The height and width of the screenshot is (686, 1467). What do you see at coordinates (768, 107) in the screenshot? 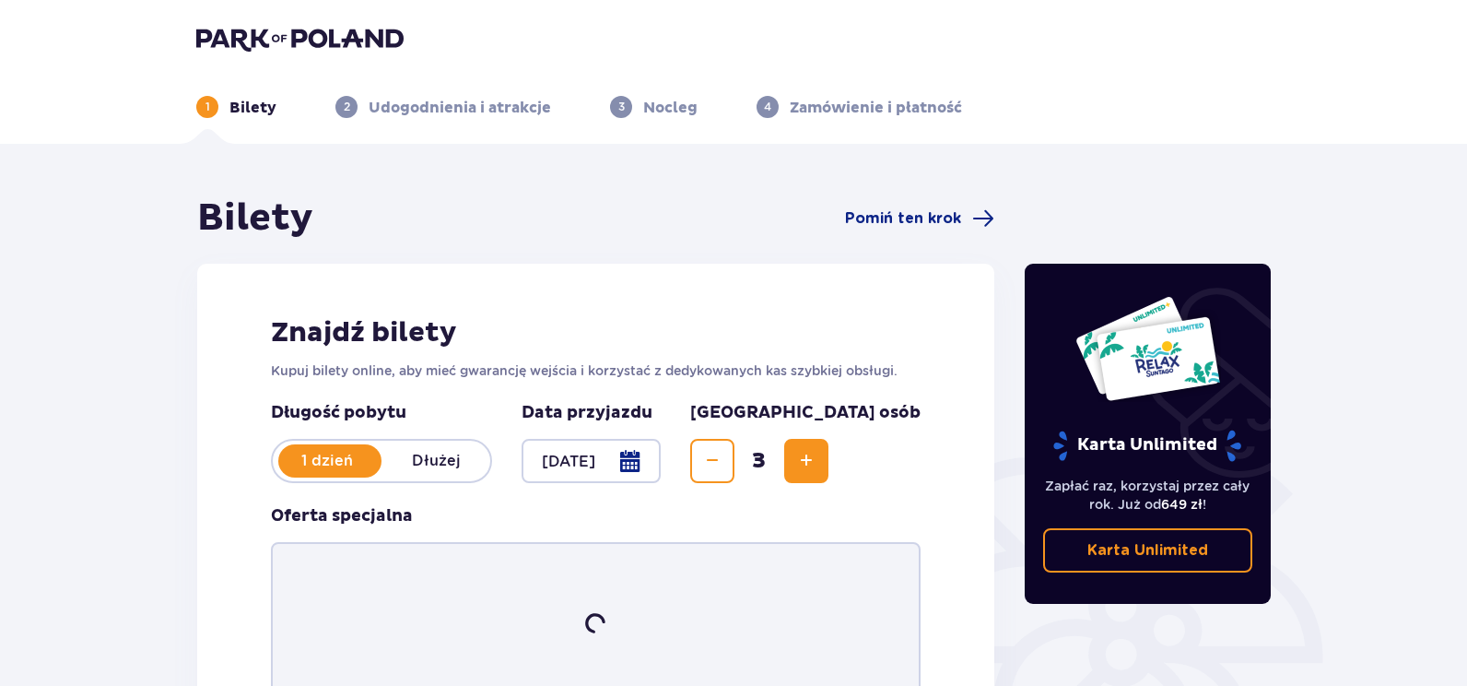
I see `p: 4` at bounding box center [768, 107].